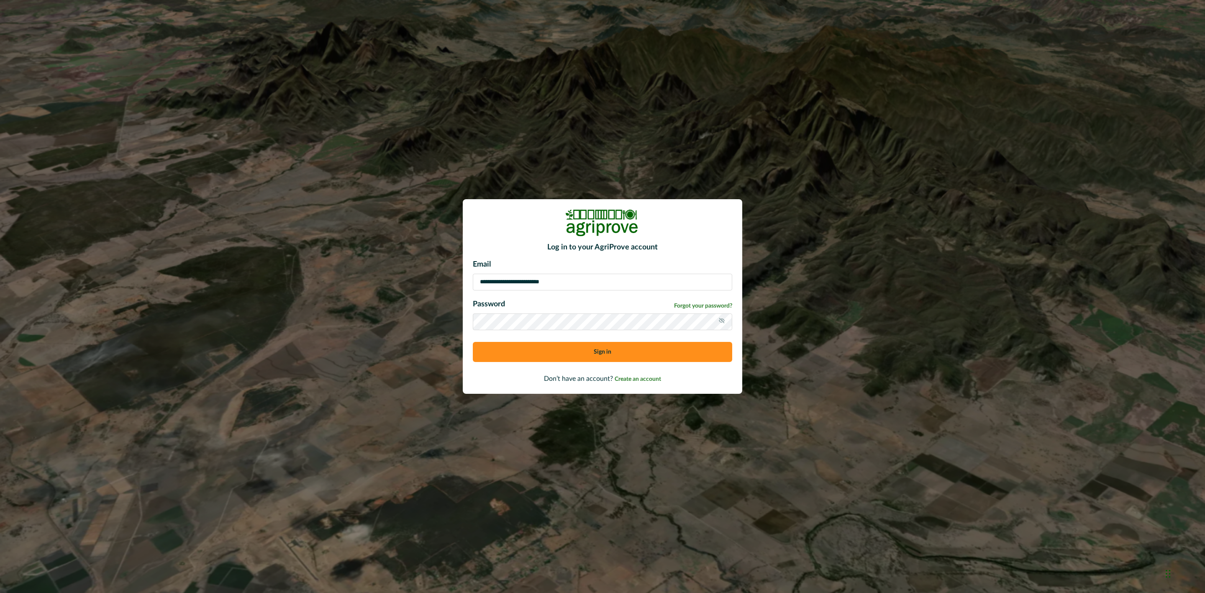 The image size is (1205, 593). Describe the element at coordinates (638, 379) in the screenshot. I see `a: Create an account` at that location.